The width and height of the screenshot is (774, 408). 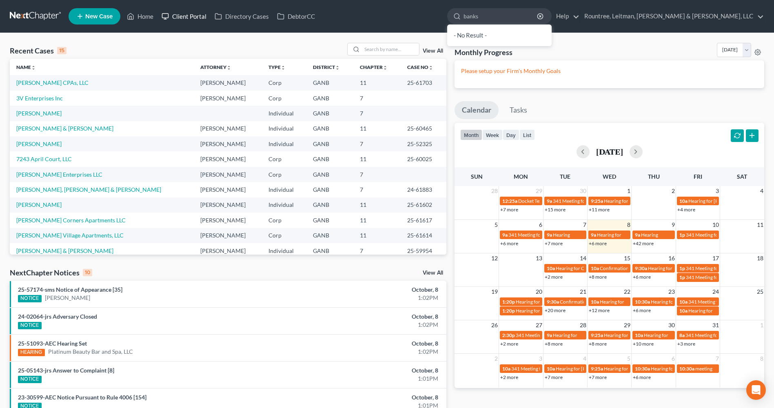 What do you see at coordinates (509, 311) in the screenshot?
I see `span: 1:20p` at bounding box center [509, 311].